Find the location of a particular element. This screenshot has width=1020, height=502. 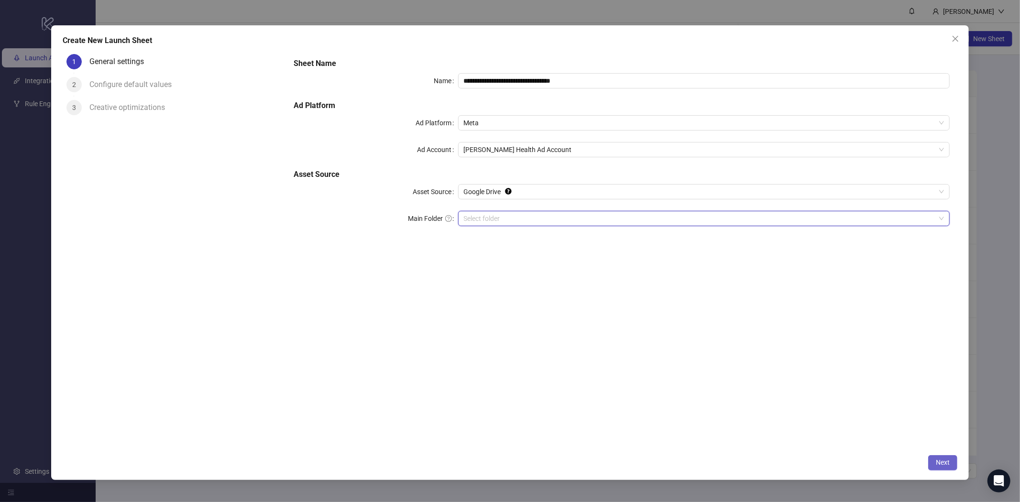

h5: Ad Platform is located at coordinates (622, 106).